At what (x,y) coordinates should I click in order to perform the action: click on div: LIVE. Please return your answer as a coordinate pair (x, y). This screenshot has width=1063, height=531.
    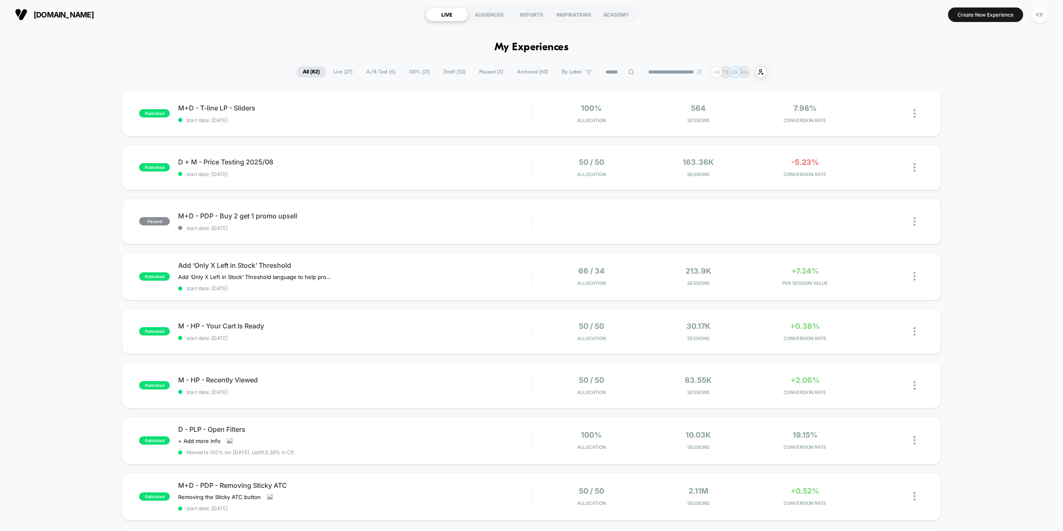
    Looking at the image, I should click on (447, 15).